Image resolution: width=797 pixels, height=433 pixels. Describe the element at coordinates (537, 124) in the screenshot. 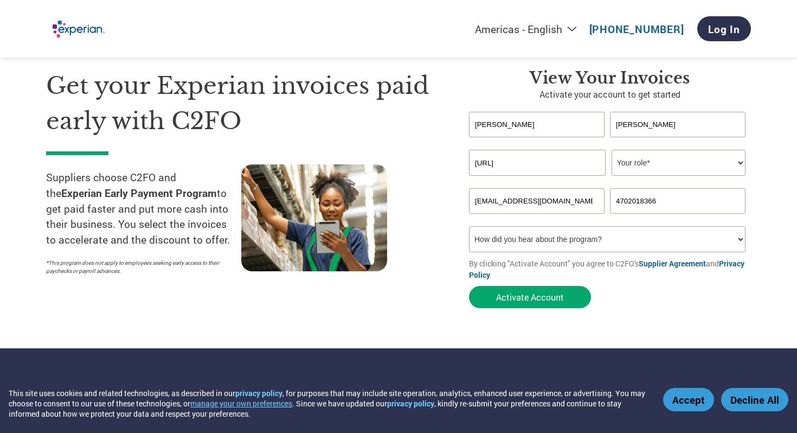

I see `input: First Name*` at that location.